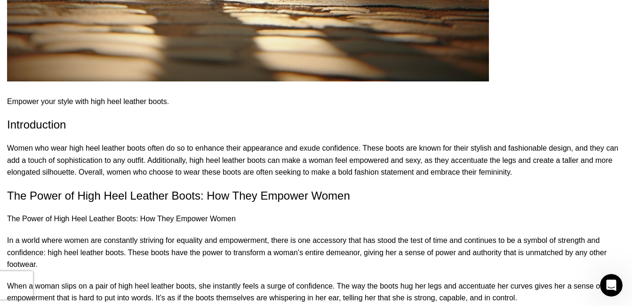 The width and height of the screenshot is (632, 306). What do you see at coordinates (316, 125) in the screenshot?
I see `h2: Introduction` at bounding box center [316, 125].